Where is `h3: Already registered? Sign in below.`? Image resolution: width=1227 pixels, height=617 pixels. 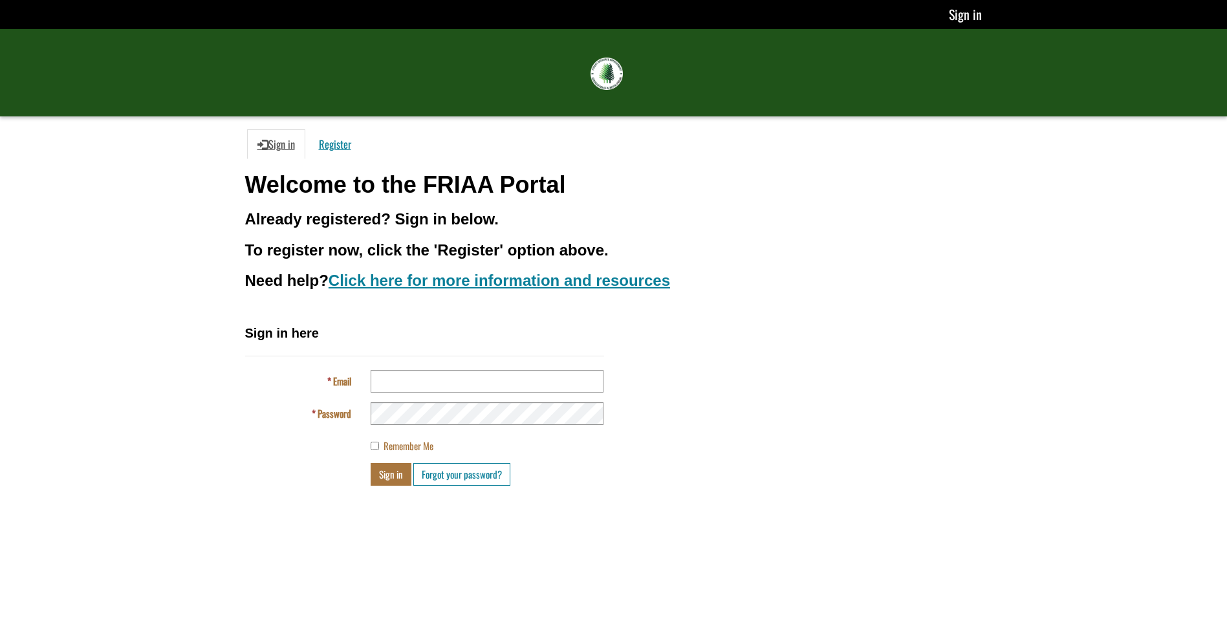 h3: Already registered? Sign in below. is located at coordinates (614, 219).